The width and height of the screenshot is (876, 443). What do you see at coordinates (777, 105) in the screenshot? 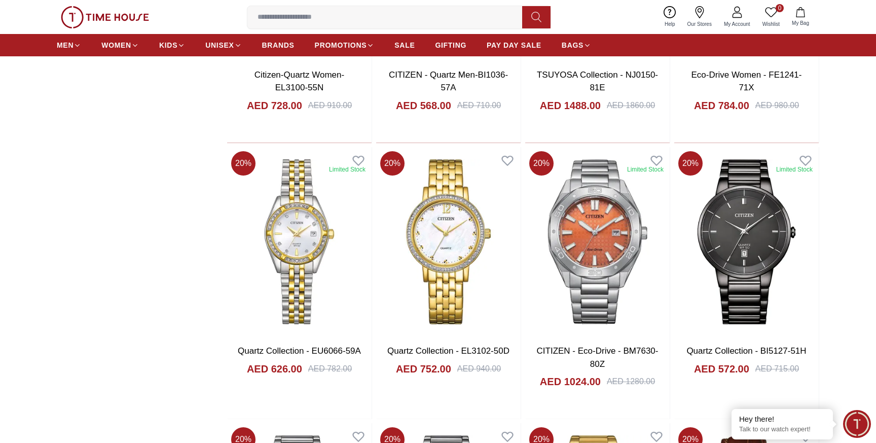
I see `div: AED 980.00` at bounding box center [777, 105].